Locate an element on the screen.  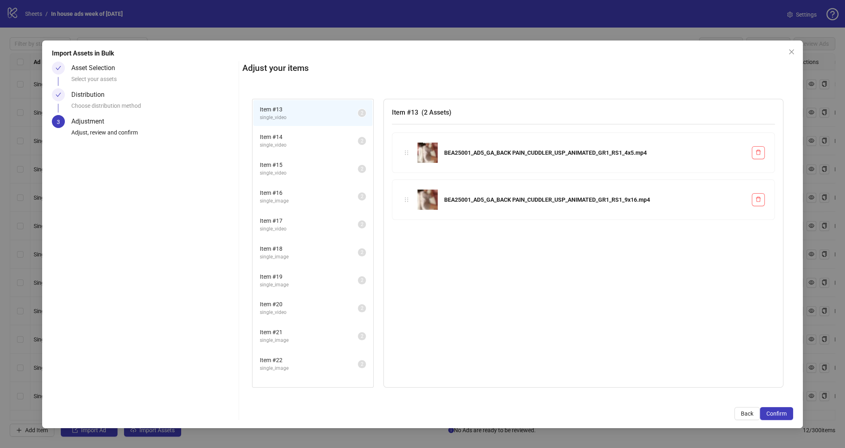
div: BEA25001_AD5_GA_BACK PAIN_CUDDLER_USP_ANIMATED_GR1_RS1_4x5.mp4 is located at coordinates (595, 153).